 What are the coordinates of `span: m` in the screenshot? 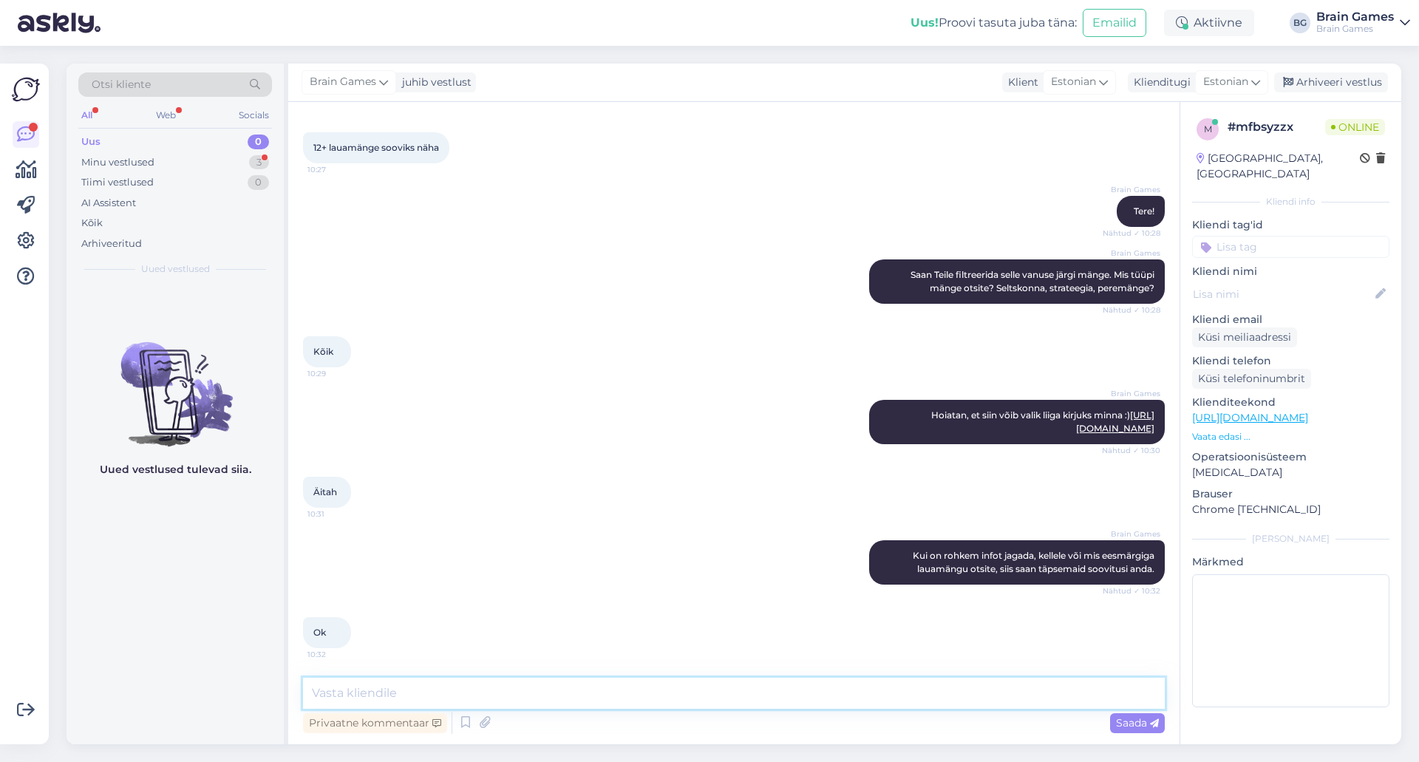 It's located at (1208, 129).